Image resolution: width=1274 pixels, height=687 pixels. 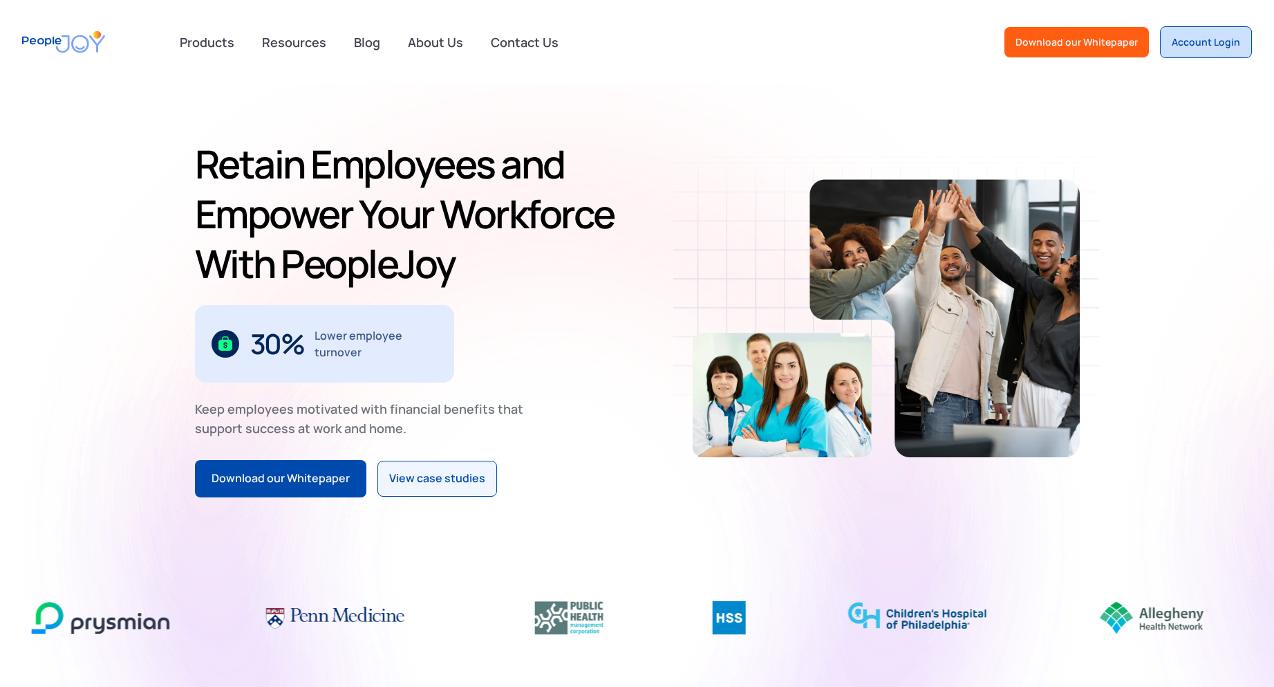 What do you see at coordinates (277, 344) in the screenshot?
I see `div: 30%` at bounding box center [277, 344].